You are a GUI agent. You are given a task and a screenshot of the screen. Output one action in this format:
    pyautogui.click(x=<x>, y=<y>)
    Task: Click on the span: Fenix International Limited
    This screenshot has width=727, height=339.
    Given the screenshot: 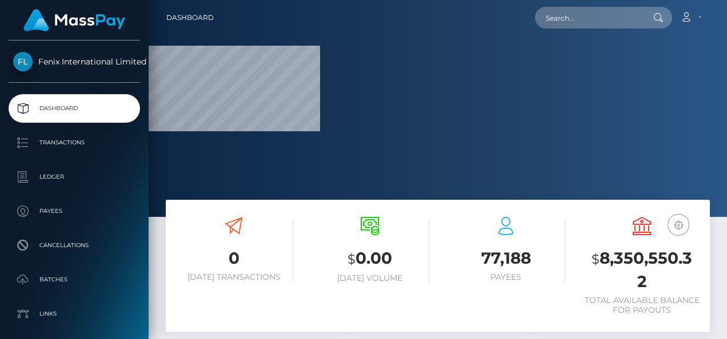 What is the action you would take?
    pyautogui.click(x=74, y=62)
    